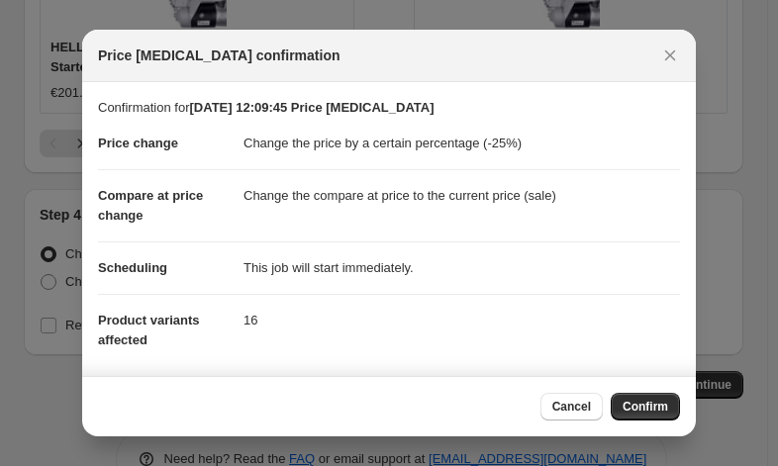 The height and width of the screenshot is (466, 778). What do you see at coordinates (150, 205) in the screenshot?
I see `span: Compare at price change` at bounding box center [150, 205].